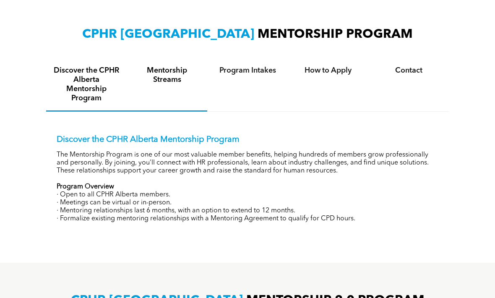  Describe the element at coordinates (247, 203) in the screenshot. I see `p: · Meetings can be virtual or in-person.` at that location.